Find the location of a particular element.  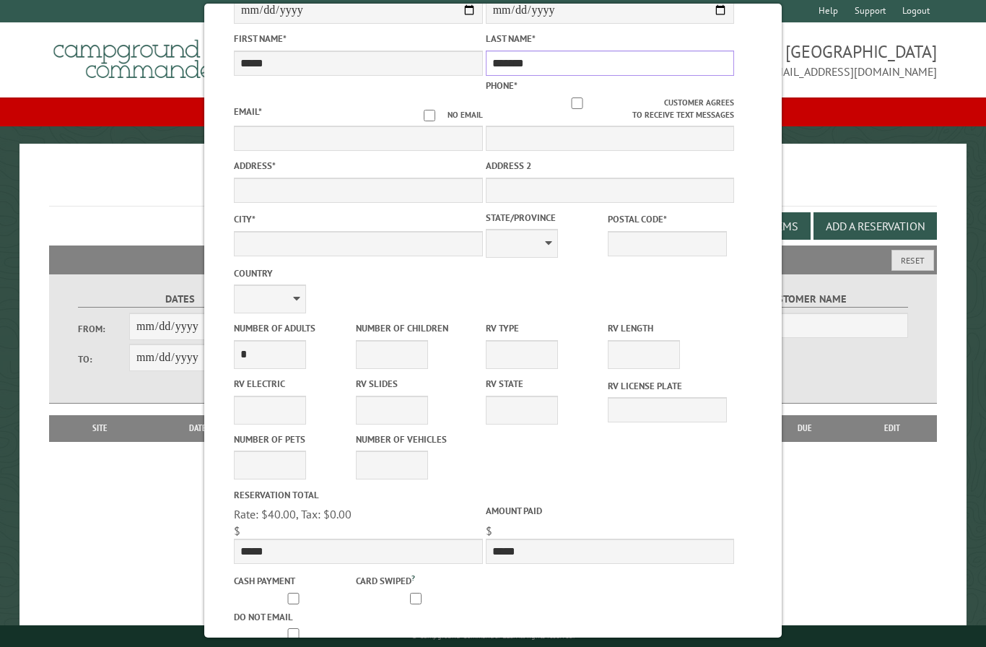

label: No email is located at coordinates (447, 115).